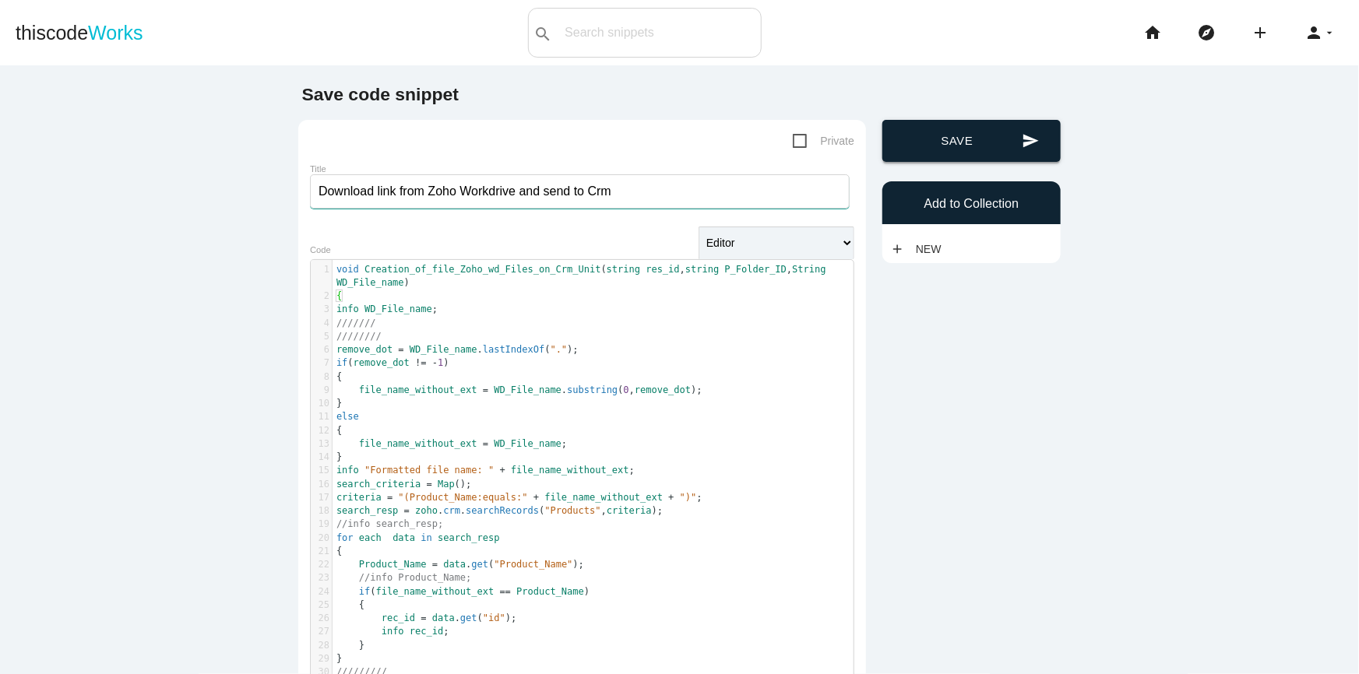 The width and height of the screenshot is (1359, 674). What do you see at coordinates (321, 403) in the screenshot?
I see `div: 10` at bounding box center [321, 403].